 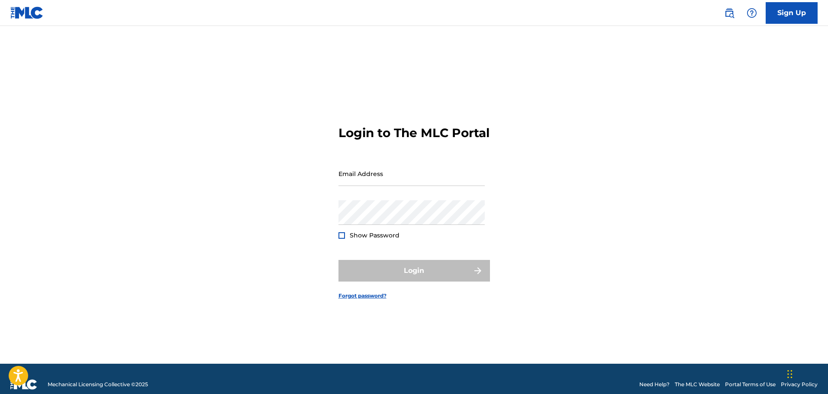 What do you see at coordinates (375, 236) in the screenshot?
I see `span: Show Password` at bounding box center [375, 236].